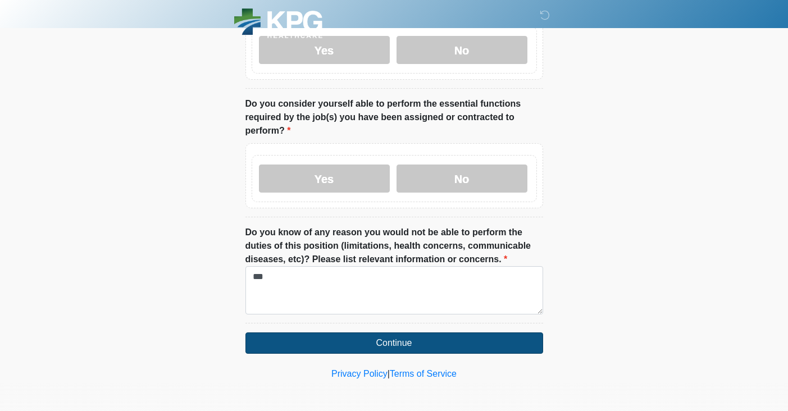 This screenshot has width=788, height=411. I want to click on label: Do you consider yourself able to perform the essential functions required by the job(s) you have ..., so click(394, 117).